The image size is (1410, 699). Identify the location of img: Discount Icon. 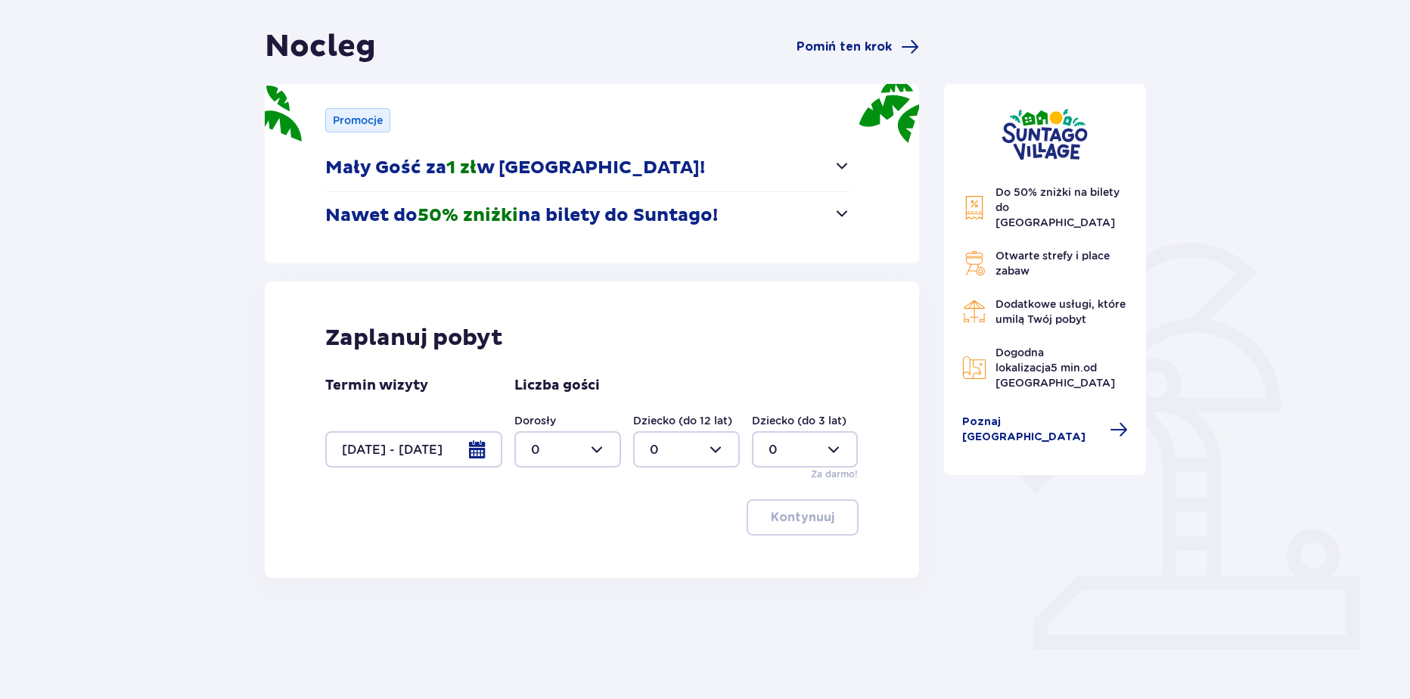
(974, 207).